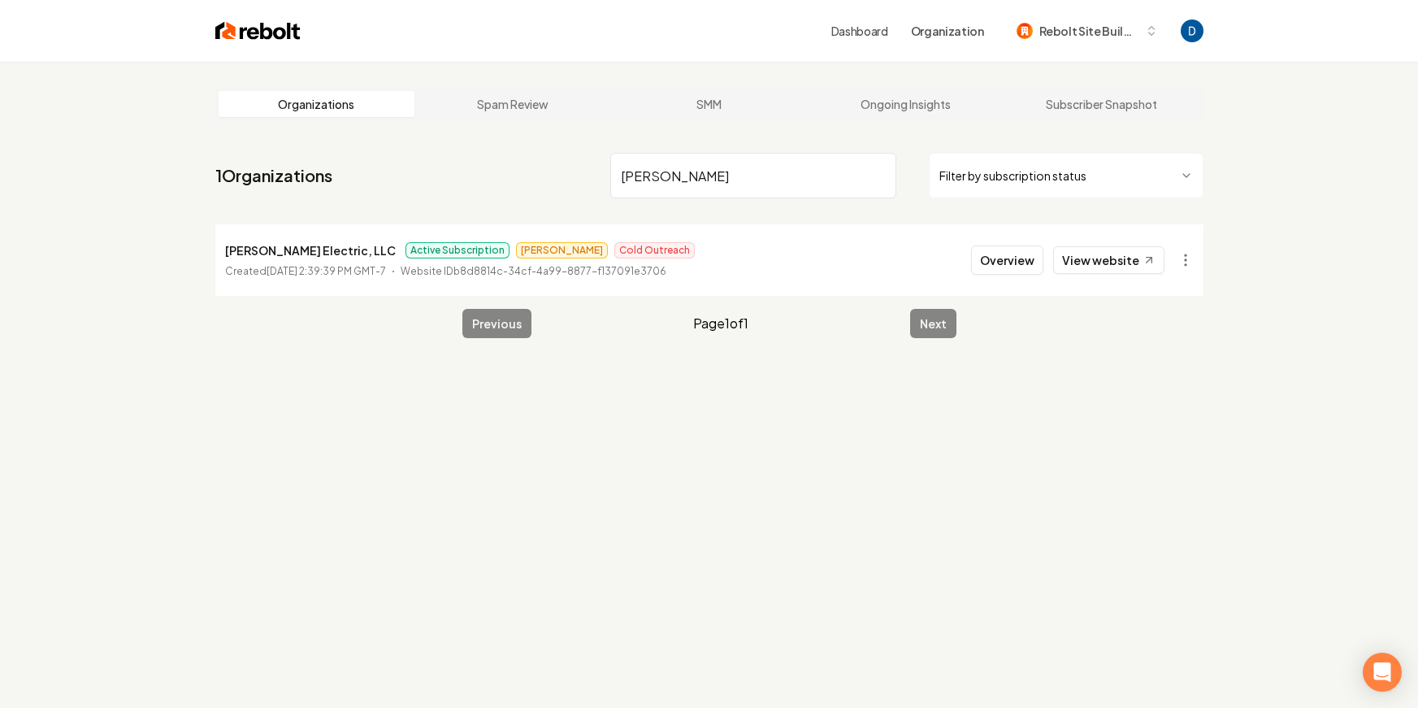 The width and height of the screenshot is (1418, 708). What do you see at coordinates (753, 176) in the screenshot?
I see `input: Search by name or ID` at bounding box center [753, 176].